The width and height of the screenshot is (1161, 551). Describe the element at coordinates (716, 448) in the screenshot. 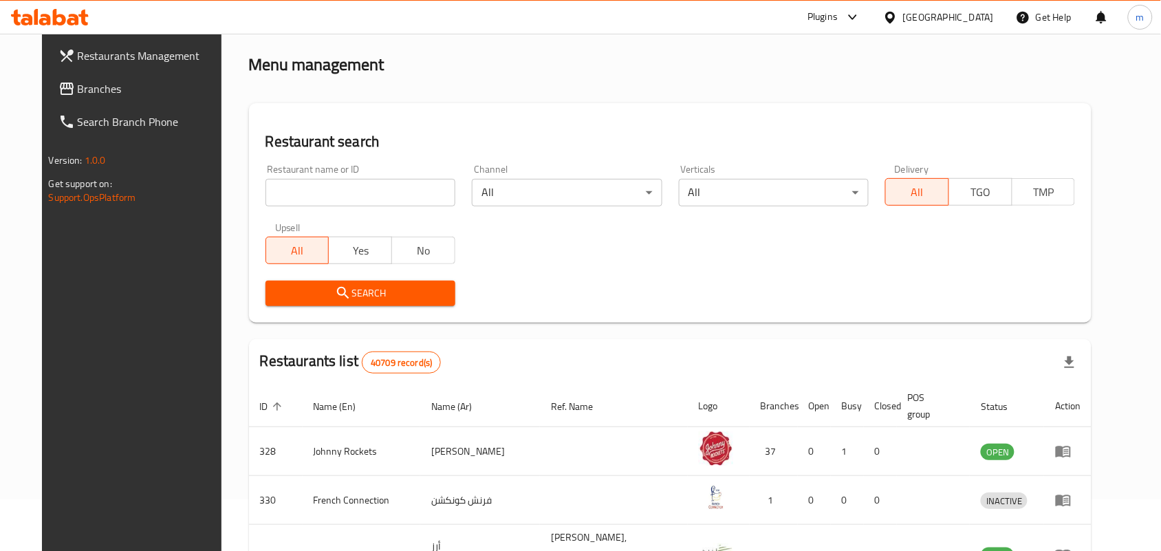

I see `img: Johnny Rockets` at that location.